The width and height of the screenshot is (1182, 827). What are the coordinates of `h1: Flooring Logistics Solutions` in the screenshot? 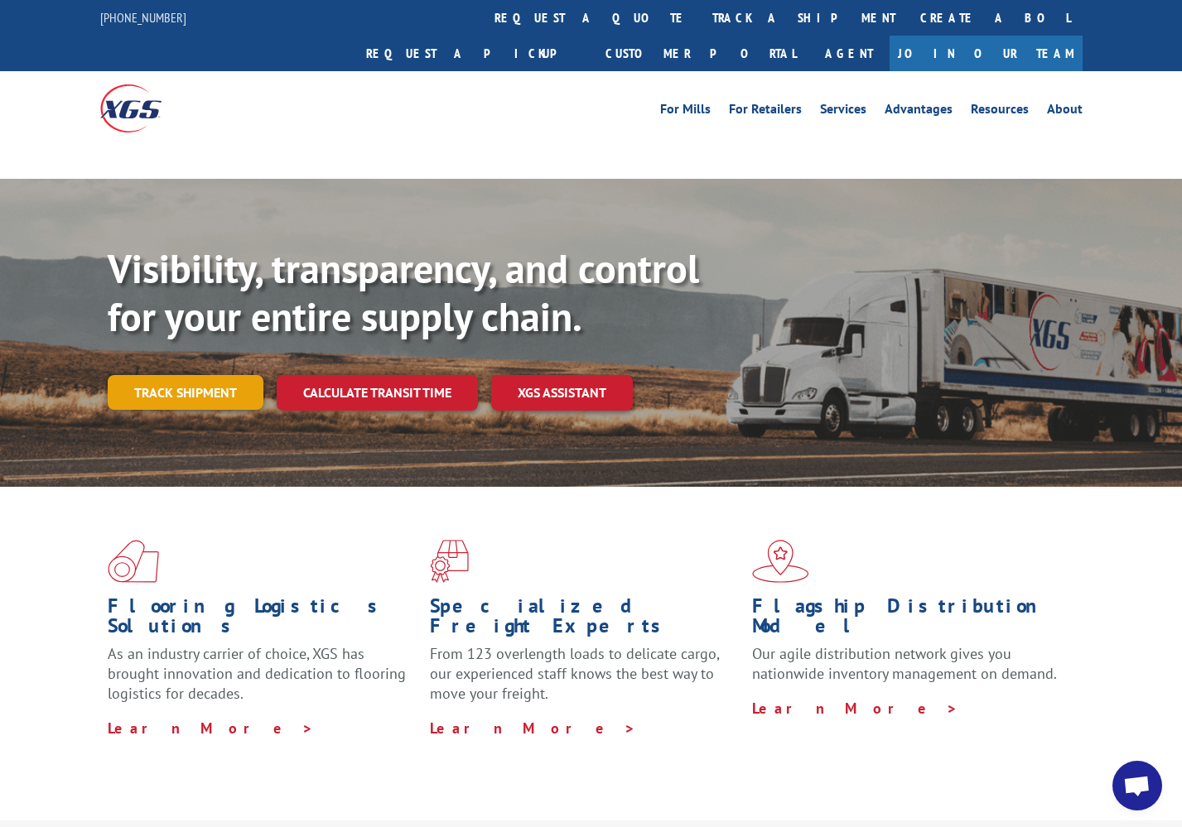 It's located at (263, 620).